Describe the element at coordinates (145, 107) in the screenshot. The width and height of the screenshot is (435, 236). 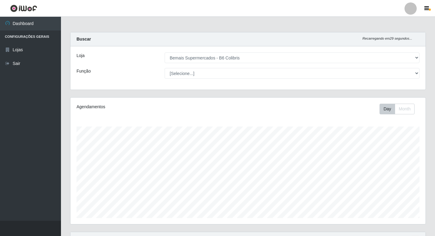
I see `div: Agendamentos` at that location.